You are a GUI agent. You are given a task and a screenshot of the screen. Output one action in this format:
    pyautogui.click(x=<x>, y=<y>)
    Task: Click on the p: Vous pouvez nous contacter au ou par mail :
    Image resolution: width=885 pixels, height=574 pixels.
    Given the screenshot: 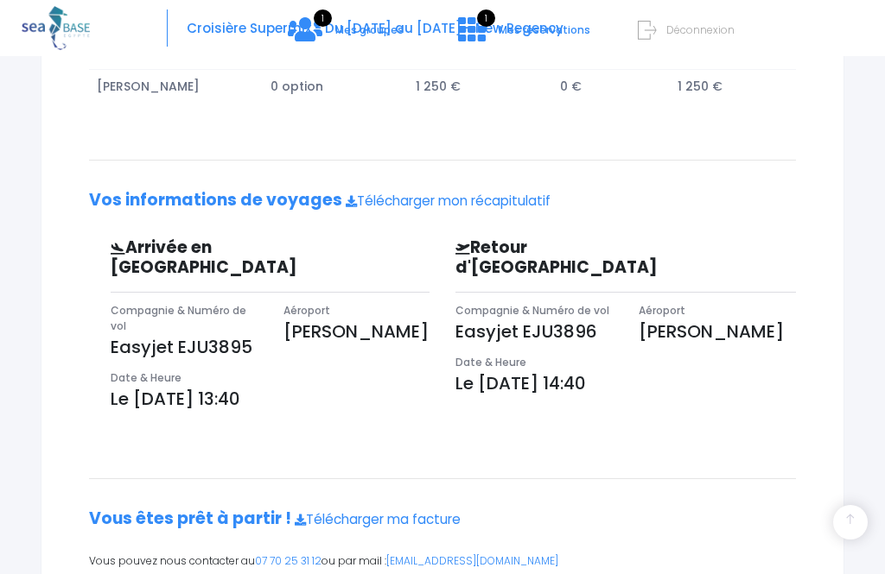 What is the action you would take?
    pyautogui.click(x=442, y=561)
    